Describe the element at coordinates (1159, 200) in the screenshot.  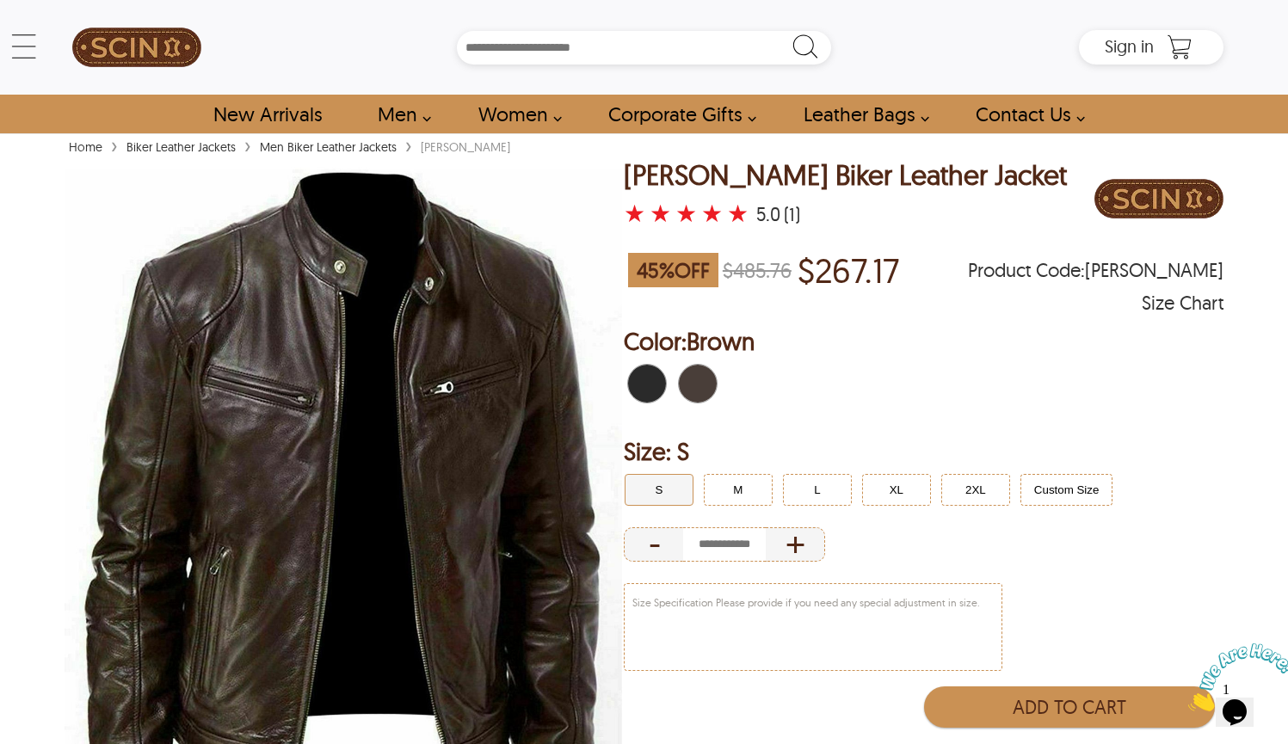
I see `div: Brand Logo PDP Image` at that location.